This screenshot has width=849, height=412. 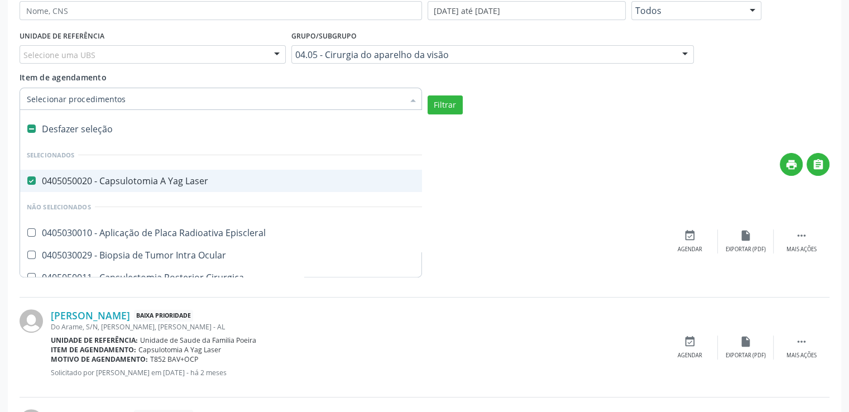 I want to click on div: Desfazer seleção, so click(x=234, y=129).